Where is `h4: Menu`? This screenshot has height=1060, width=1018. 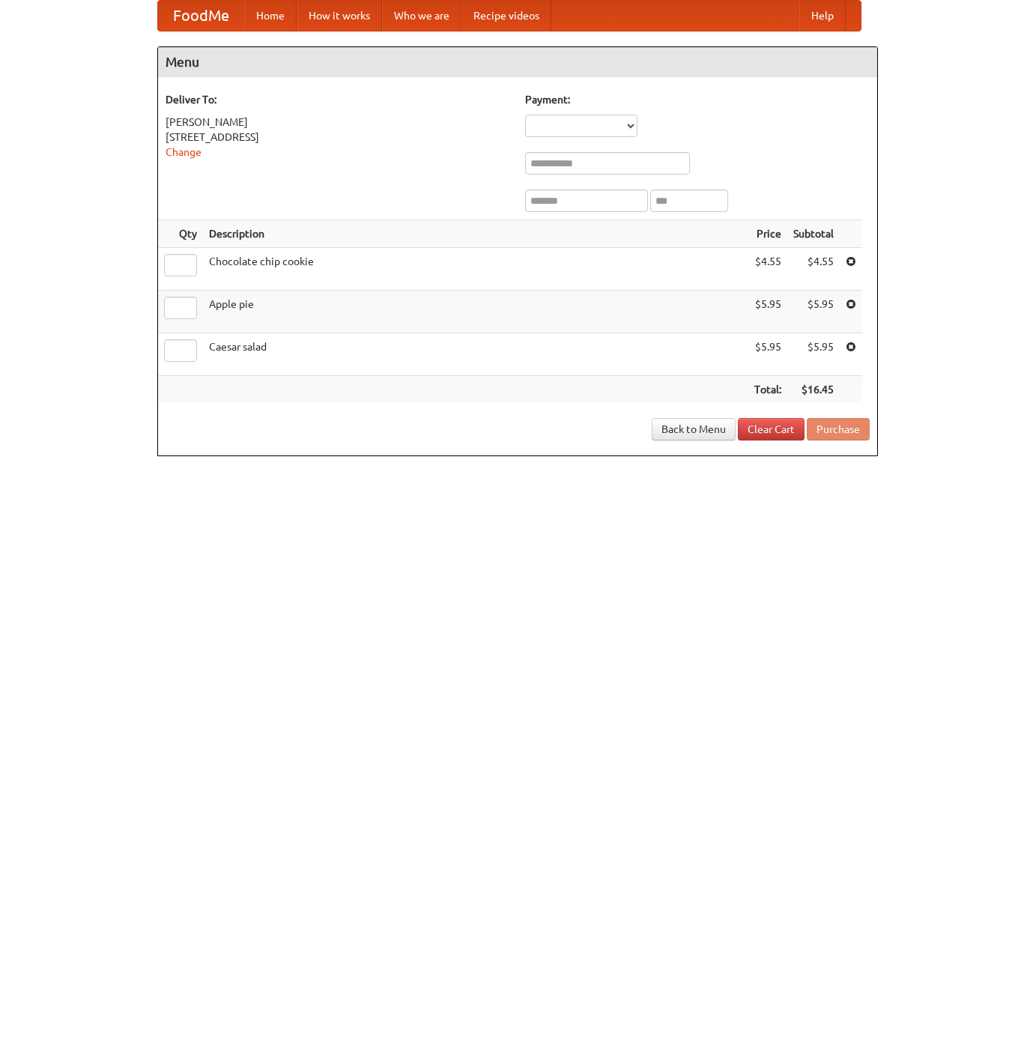
h4: Menu is located at coordinates (518, 62).